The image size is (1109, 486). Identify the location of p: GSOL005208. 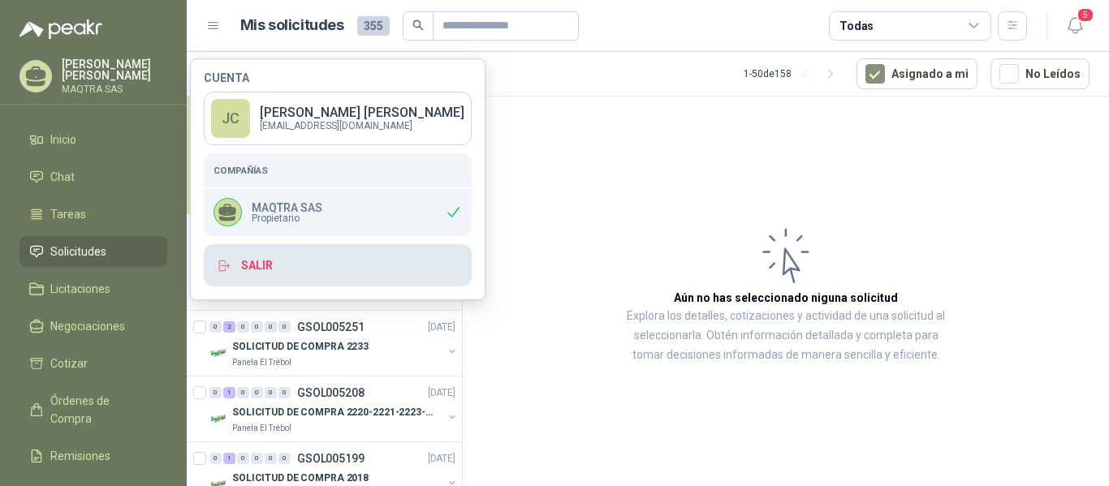
(330, 393).